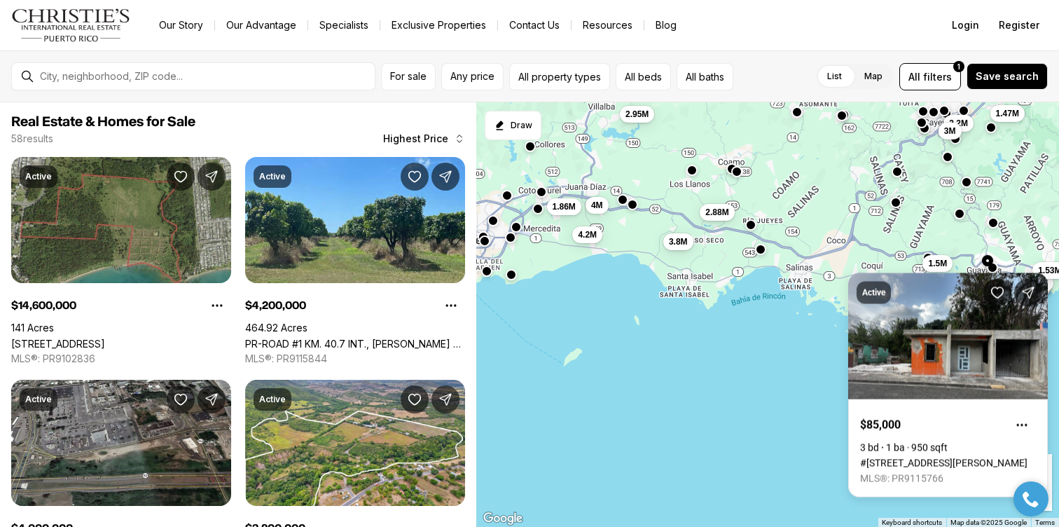 The width and height of the screenshot is (1059, 527). Describe the element at coordinates (261, 25) in the screenshot. I see `a: Our Advantage` at that location.